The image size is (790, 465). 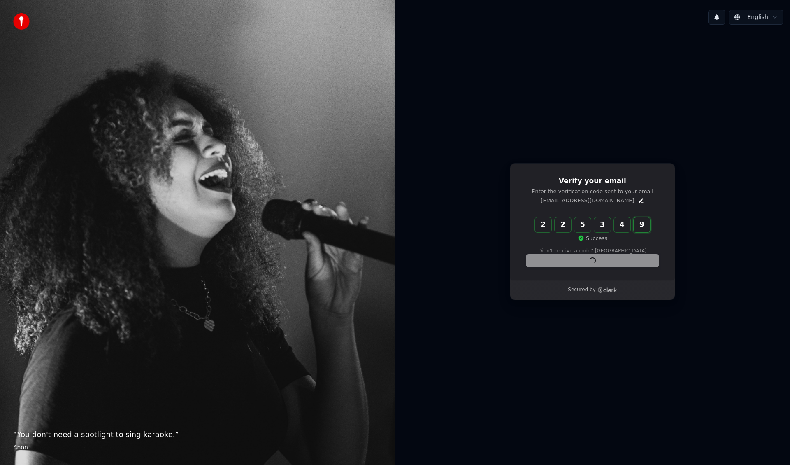 What do you see at coordinates (593, 238) in the screenshot?
I see `p: Success` at bounding box center [593, 238].